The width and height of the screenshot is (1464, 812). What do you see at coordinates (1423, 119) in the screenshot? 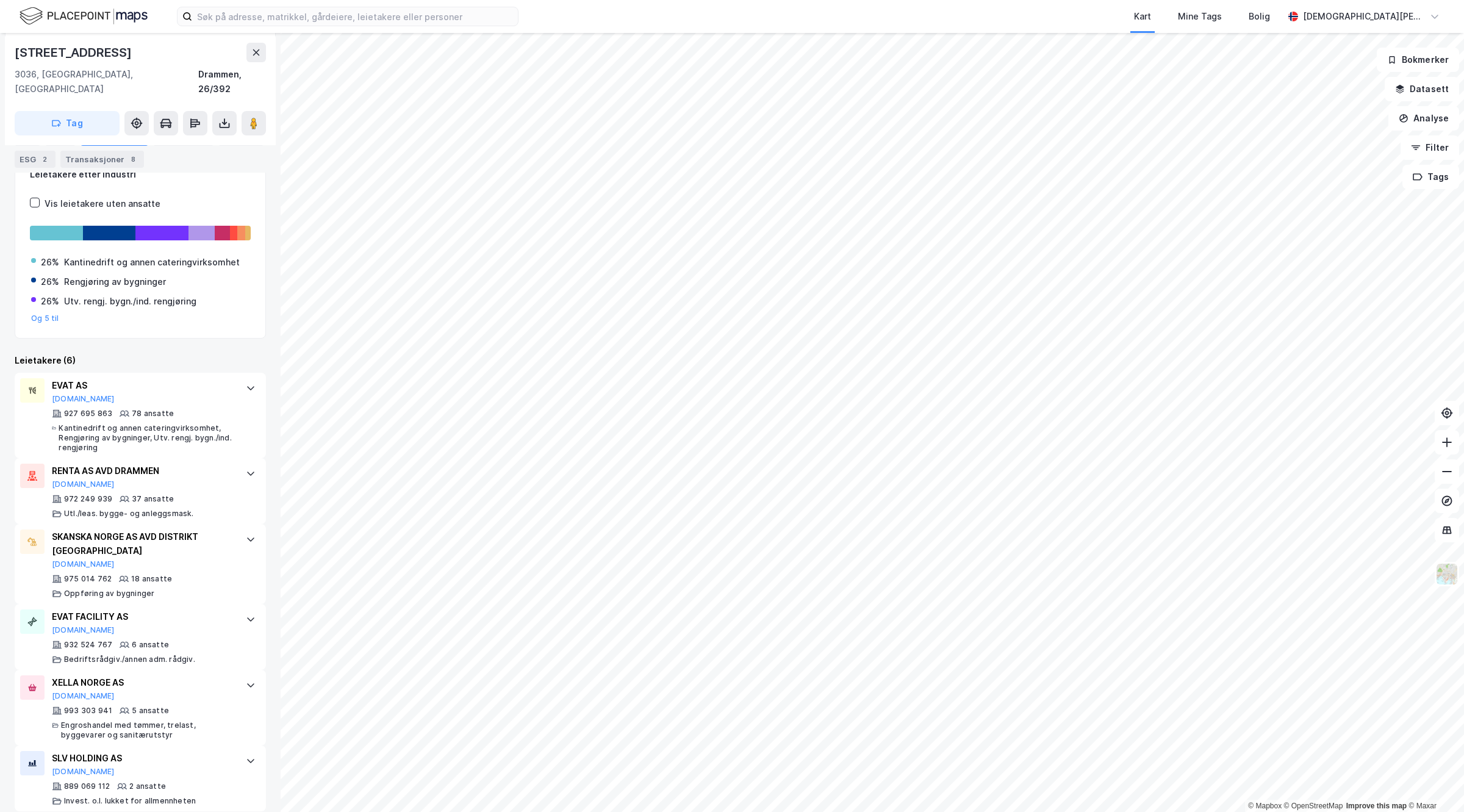
I see `button: Analyse` at bounding box center [1423, 119].